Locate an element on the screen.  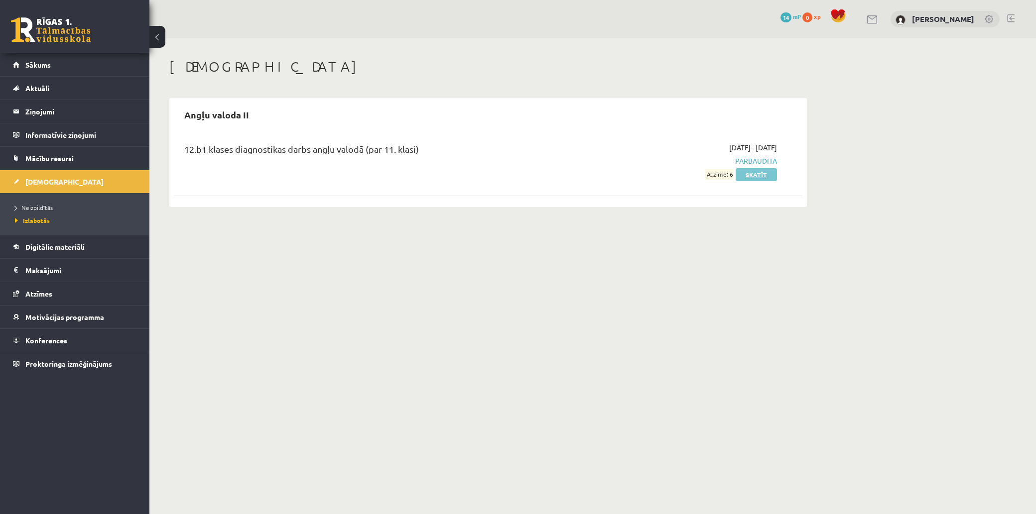
span: Atzīme: 6 is located at coordinates (720, 174).